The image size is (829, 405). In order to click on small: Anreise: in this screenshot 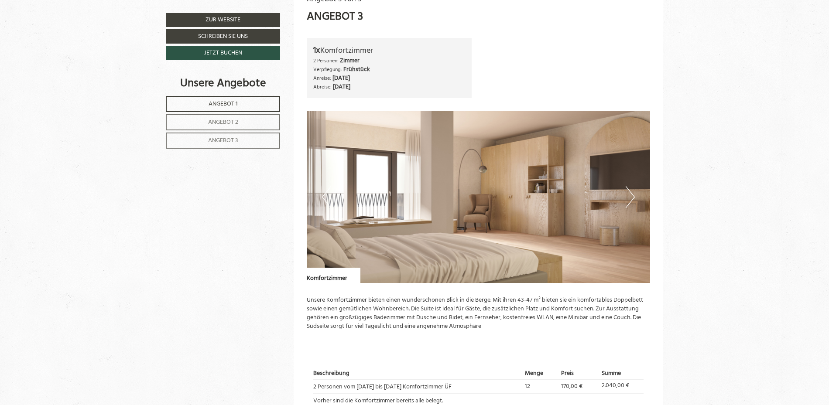, I will do `click(322, 78)`.